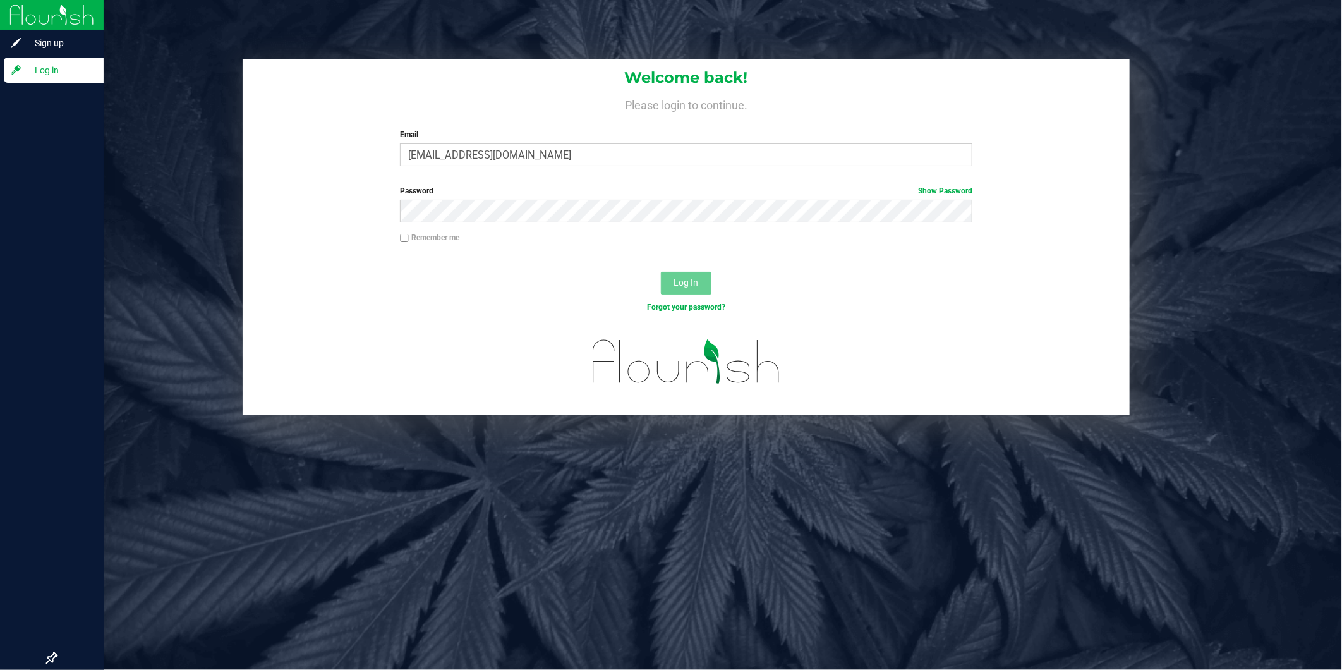  What do you see at coordinates (686, 361) in the screenshot?
I see `img: flourish_logo.svg` at bounding box center [686, 361].